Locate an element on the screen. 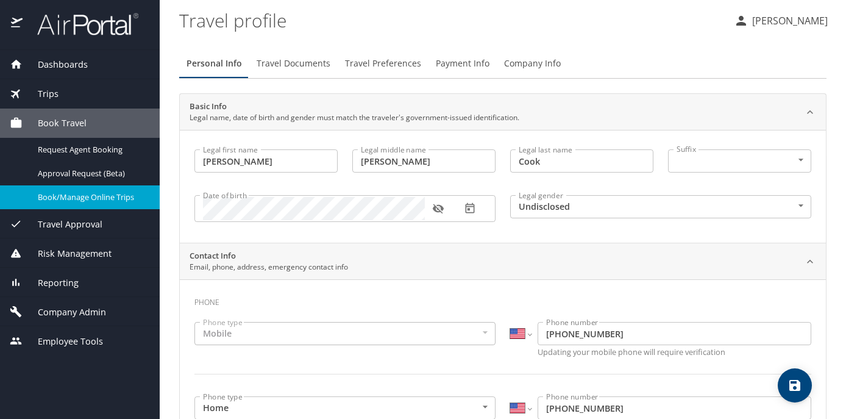 Image resolution: width=846 pixels, height=419 pixels. p: Legal name, date of birth and gender must match the traveler's government-issued identification. is located at coordinates (354, 118).